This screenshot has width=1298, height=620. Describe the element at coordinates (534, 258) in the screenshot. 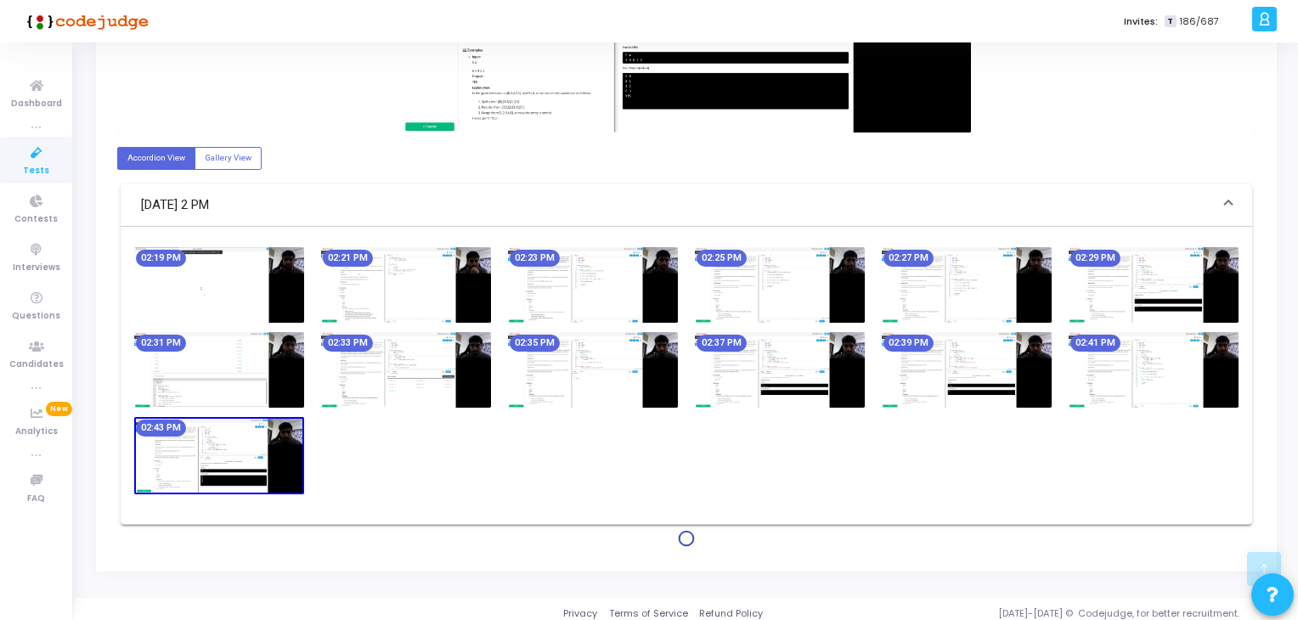

I see `mat-chip: 02:23 PM` at that location.